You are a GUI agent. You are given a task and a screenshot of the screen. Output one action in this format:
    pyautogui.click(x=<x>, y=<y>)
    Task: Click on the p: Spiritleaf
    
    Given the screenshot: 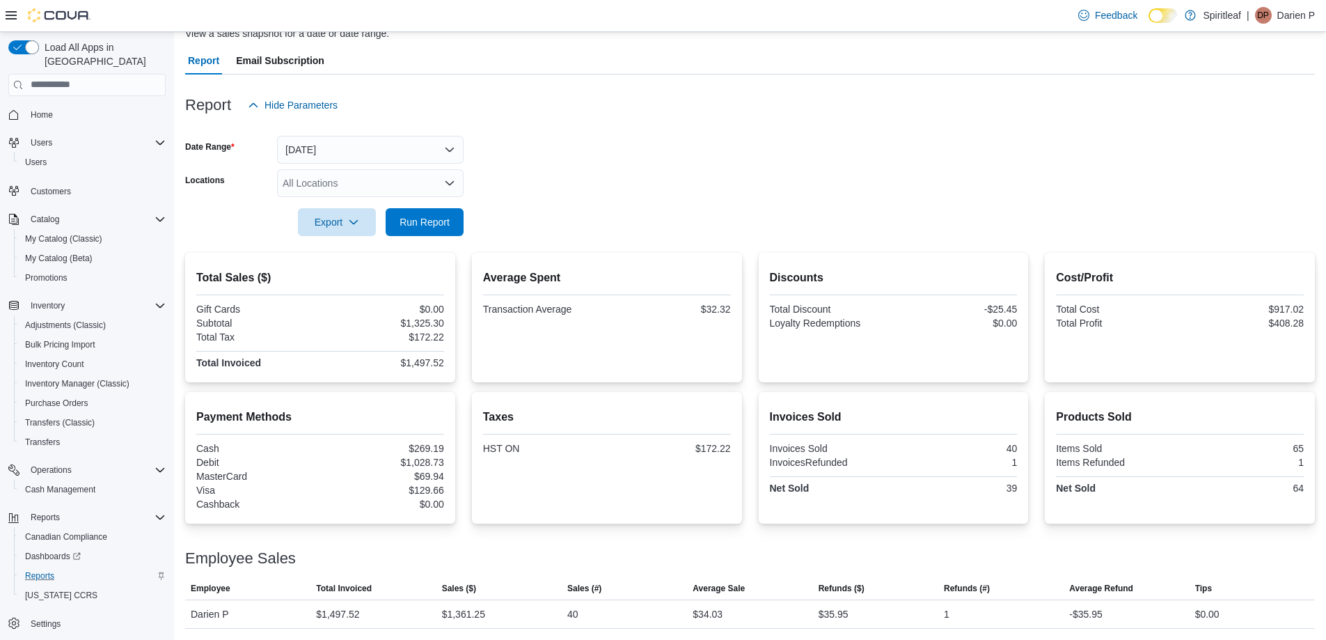 What is the action you would take?
    pyautogui.click(x=1221, y=15)
    